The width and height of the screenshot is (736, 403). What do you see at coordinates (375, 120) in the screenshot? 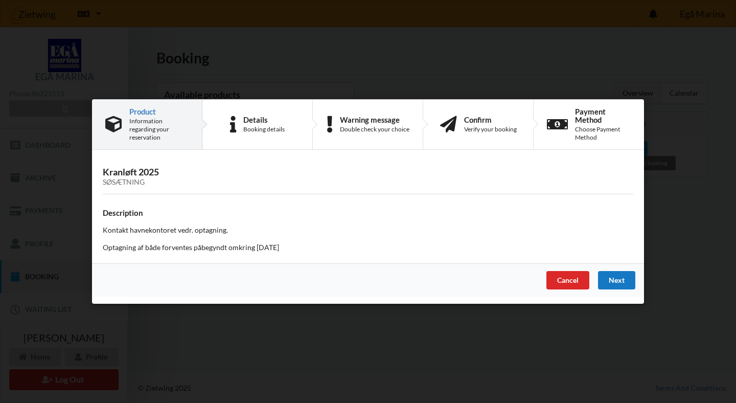
I see `div: Warning message` at bounding box center [375, 120].